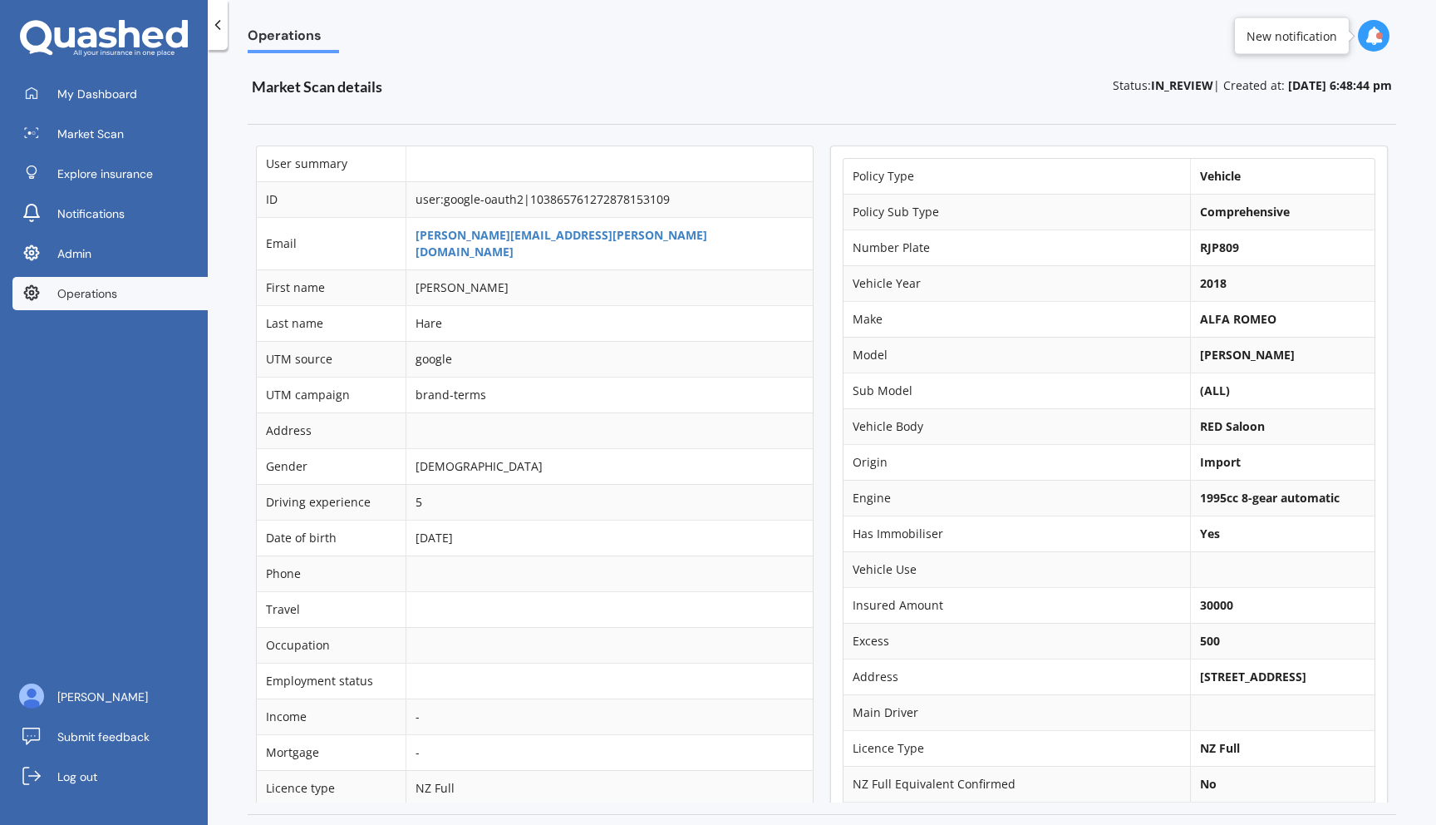  I want to click on h3: Market Scan details, so click(498, 86).